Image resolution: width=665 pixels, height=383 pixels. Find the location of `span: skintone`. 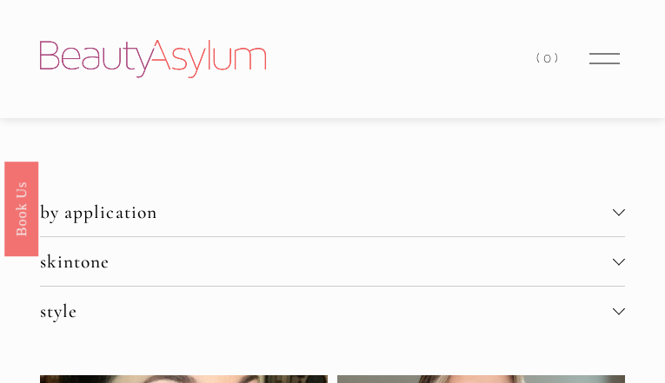

span: skintone is located at coordinates (326, 262).